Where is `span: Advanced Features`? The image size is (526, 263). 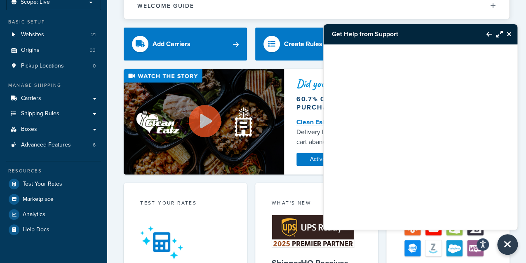 span: Advanced Features is located at coordinates (46, 145).